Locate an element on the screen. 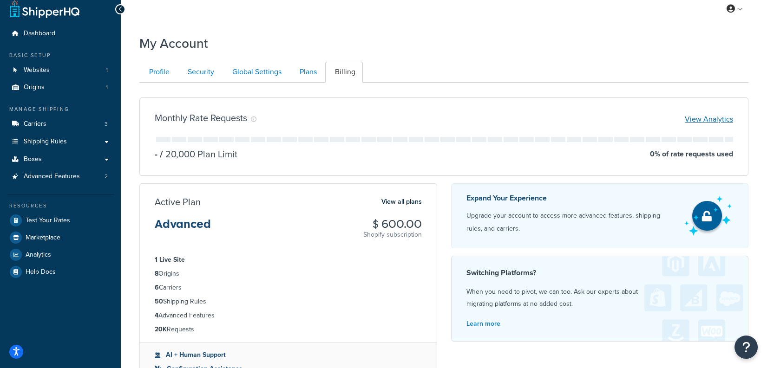  h4: Switching Platforms? is located at coordinates (600, 273).